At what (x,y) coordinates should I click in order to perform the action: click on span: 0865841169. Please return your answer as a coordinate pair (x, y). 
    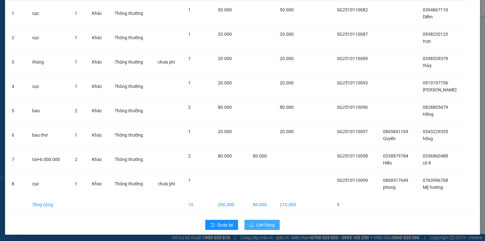
    Looking at the image, I should click on (396, 131).